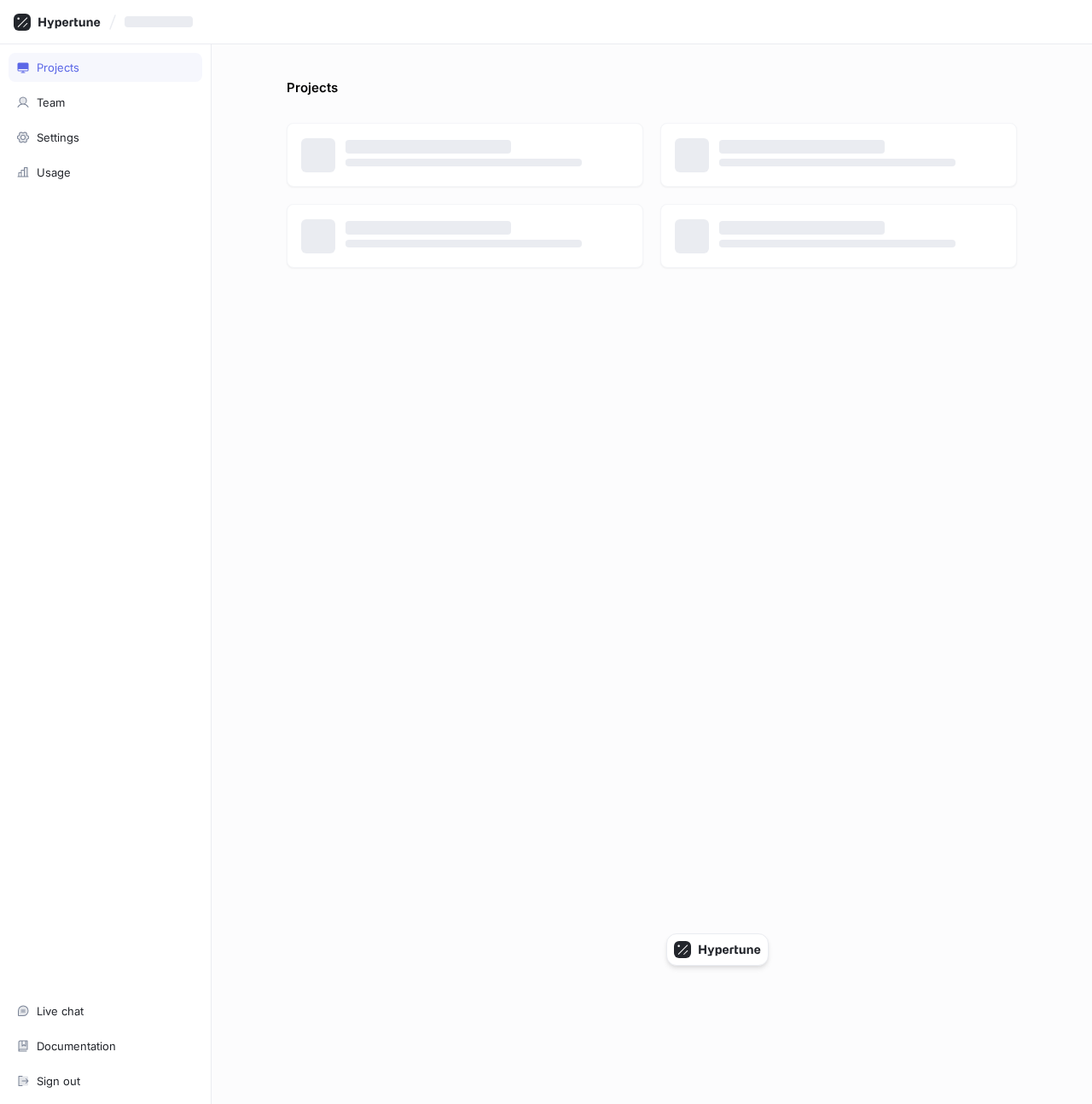 This screenshot has width=1092, height=1104. Describe the element at coordinates (54, 172) in the screenshot. I see `div: Usage` at that location.